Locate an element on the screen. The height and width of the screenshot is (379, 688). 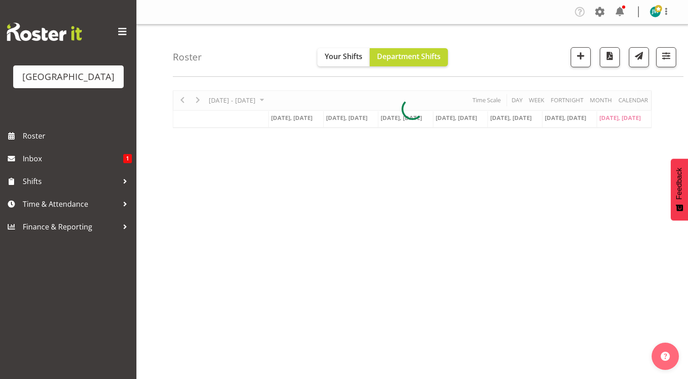
button: Your Shifts is located at coordinates (343, 57).